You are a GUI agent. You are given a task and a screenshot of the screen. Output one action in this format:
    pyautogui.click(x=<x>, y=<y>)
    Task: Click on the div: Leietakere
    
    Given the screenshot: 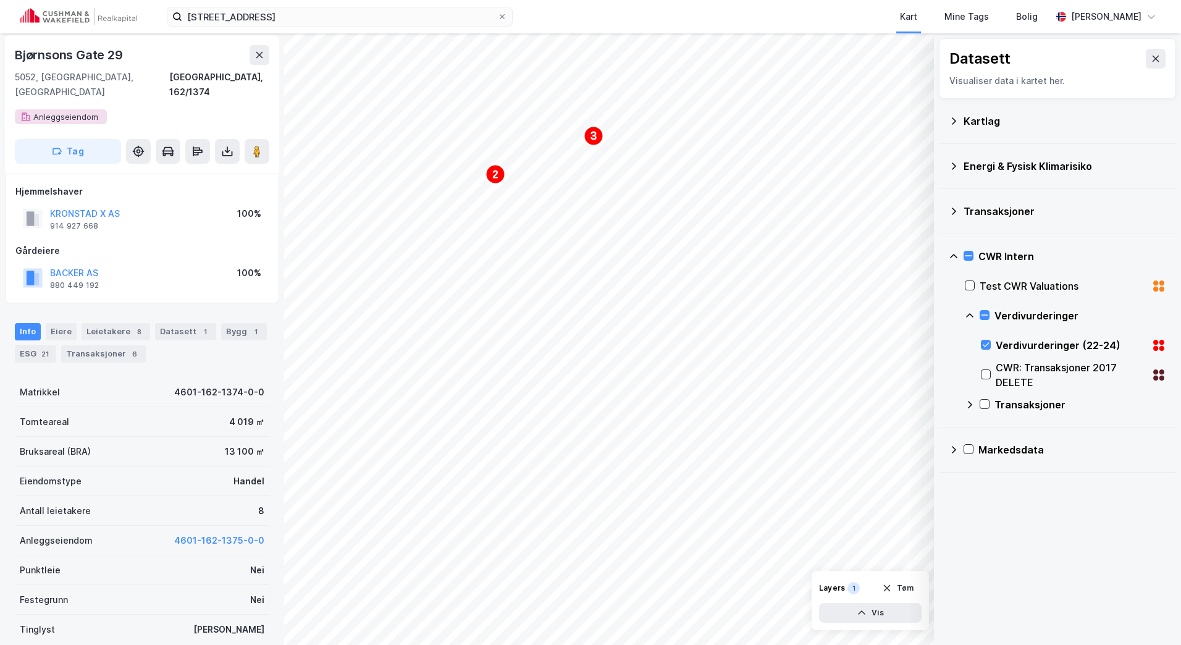 What is the action you would take?
    pyautogui.click(x=116, y=332)
    